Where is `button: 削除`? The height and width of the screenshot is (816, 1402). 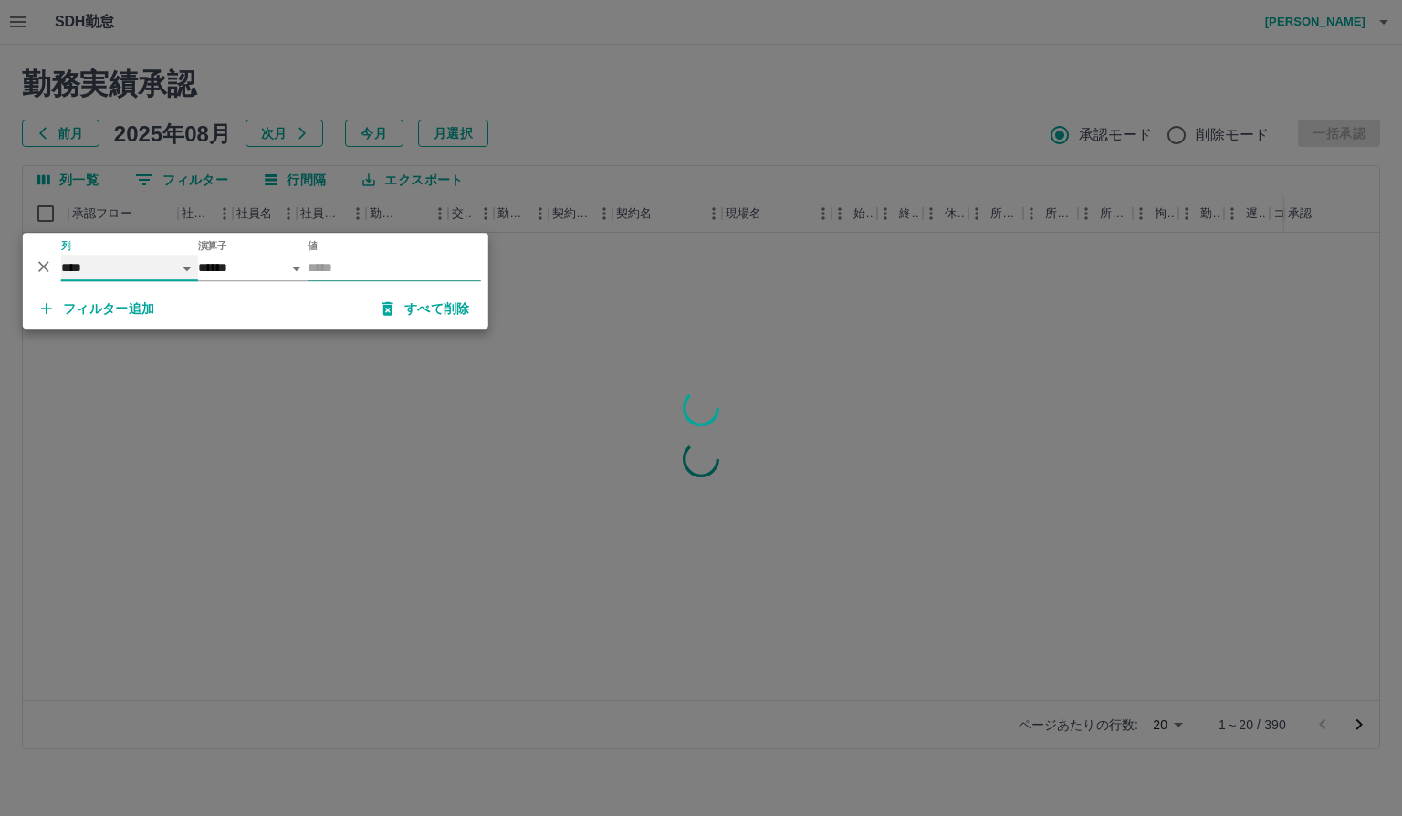 button: 削除 is located at coordinates (44, 267).